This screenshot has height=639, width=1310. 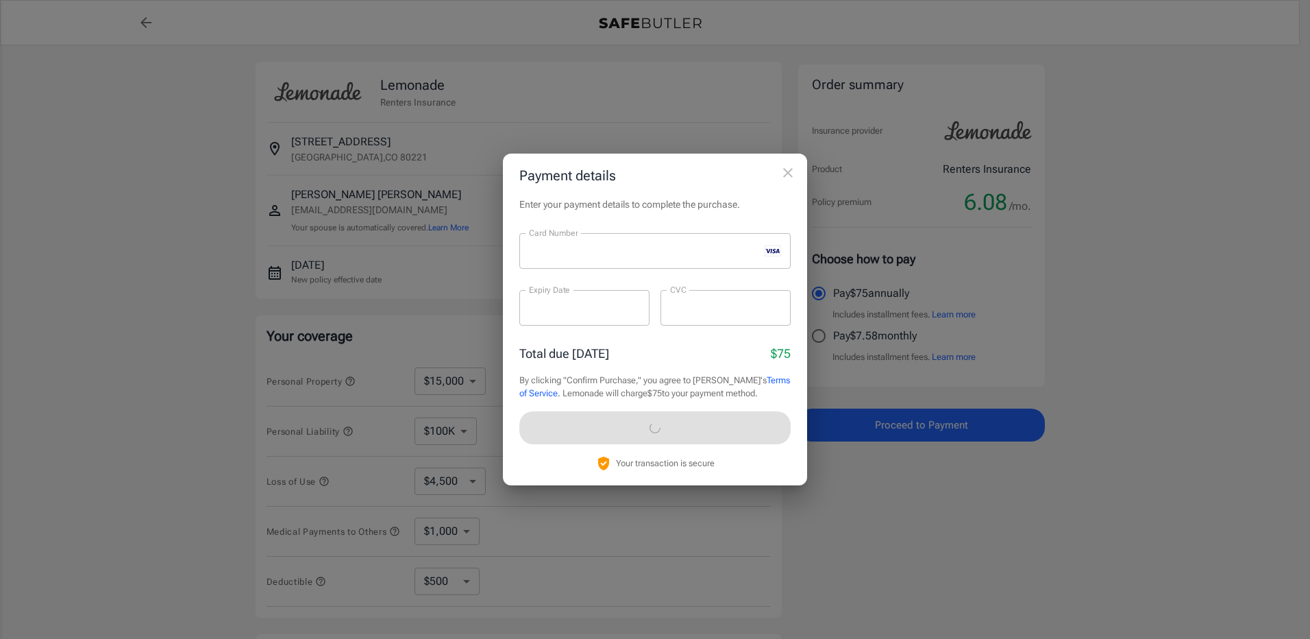 What do you see at coordinates (678, 289) in the screenshot?
I see `label: CVC` at bounding box center [678, 289].